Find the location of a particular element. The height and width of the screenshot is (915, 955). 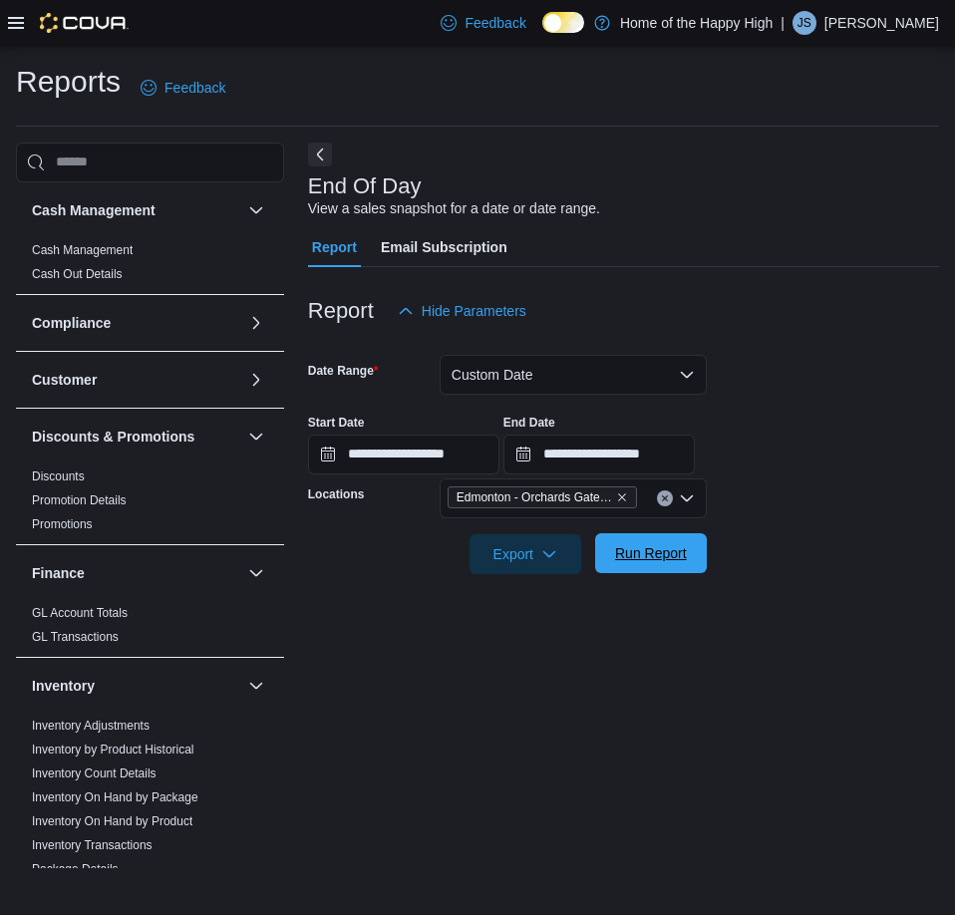

span: Cash Management is located at coordinates (82, 250).